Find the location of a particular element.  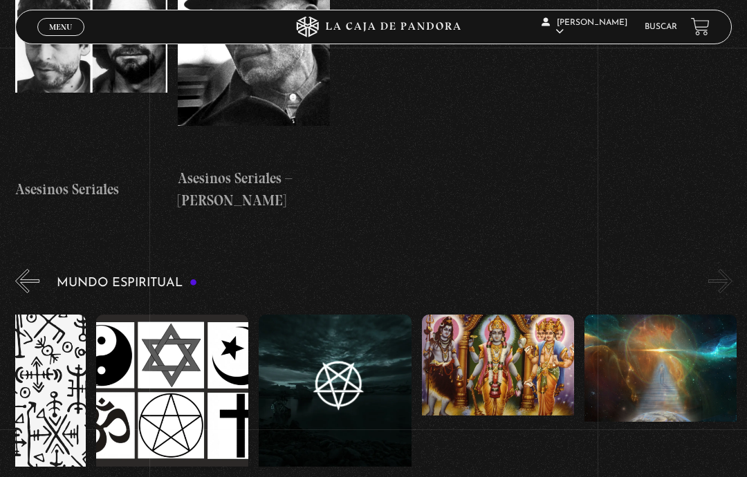

span: Cerrar is located at coordinates (61, 39).